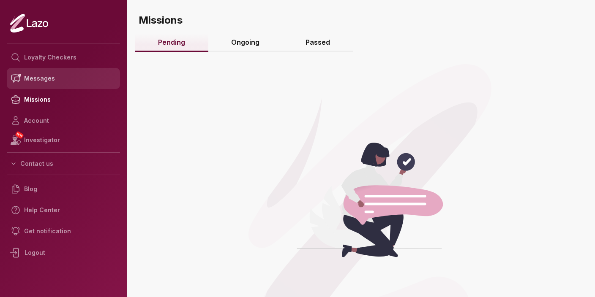  What do you see at coordinates (318, 43) in the screenshot?
I see `a: Passed` at bounding box center [318, 43].